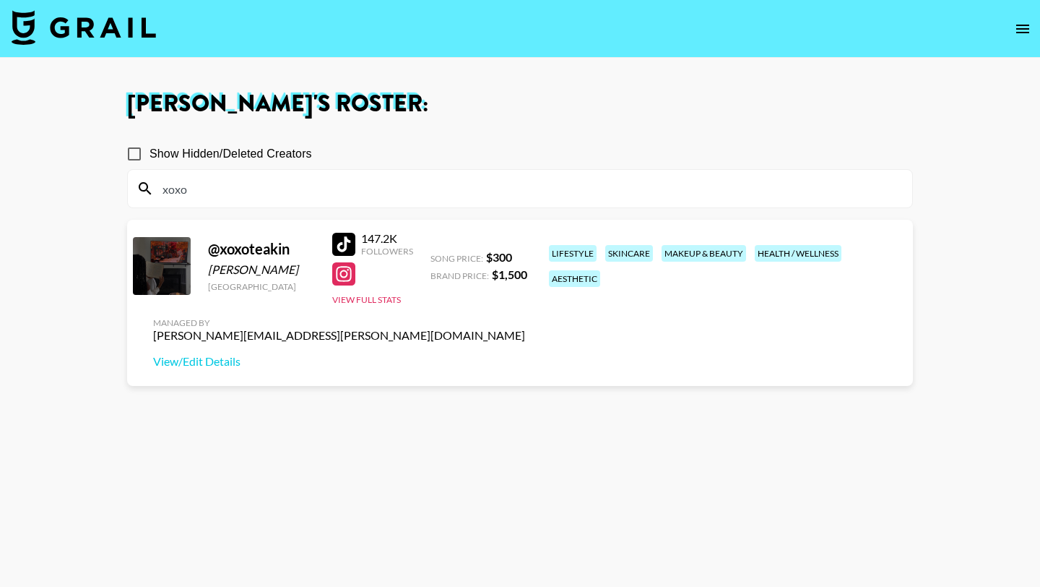 This screenshot has width=1040, height=587. I want to click on img: Grail Talent, so click(84, 27).